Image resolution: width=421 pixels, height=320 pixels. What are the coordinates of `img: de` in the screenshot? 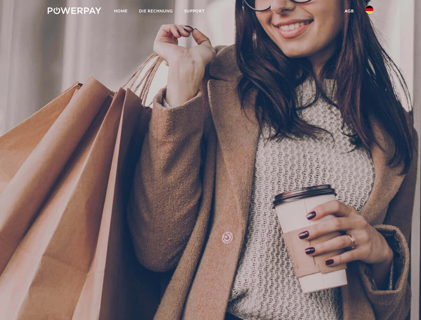 It's located at (369, 10).